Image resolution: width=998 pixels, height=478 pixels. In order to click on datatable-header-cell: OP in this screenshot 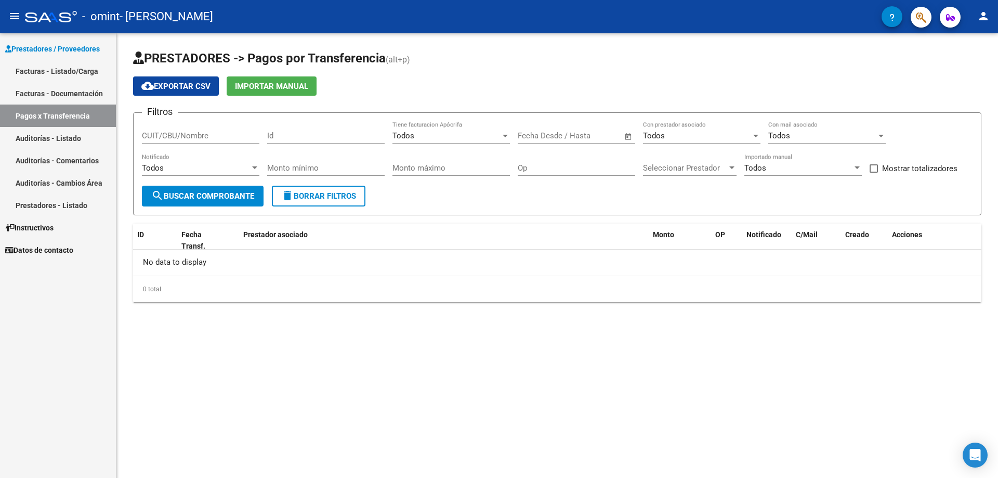, I will do `click(727, 241)`.